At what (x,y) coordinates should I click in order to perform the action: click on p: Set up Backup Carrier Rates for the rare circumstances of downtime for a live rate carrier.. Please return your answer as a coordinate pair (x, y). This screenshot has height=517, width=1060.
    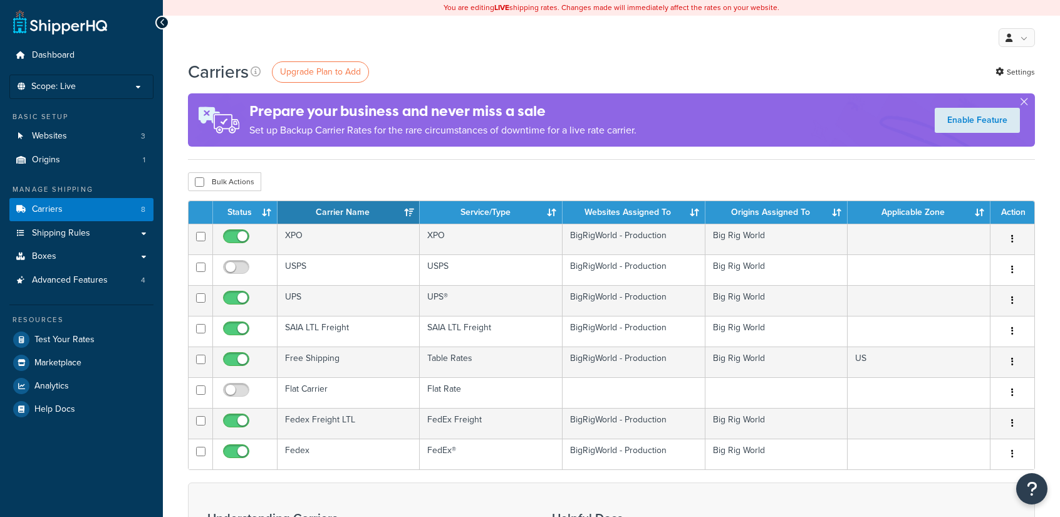
    Looking at the image, I should click on (443, 130).